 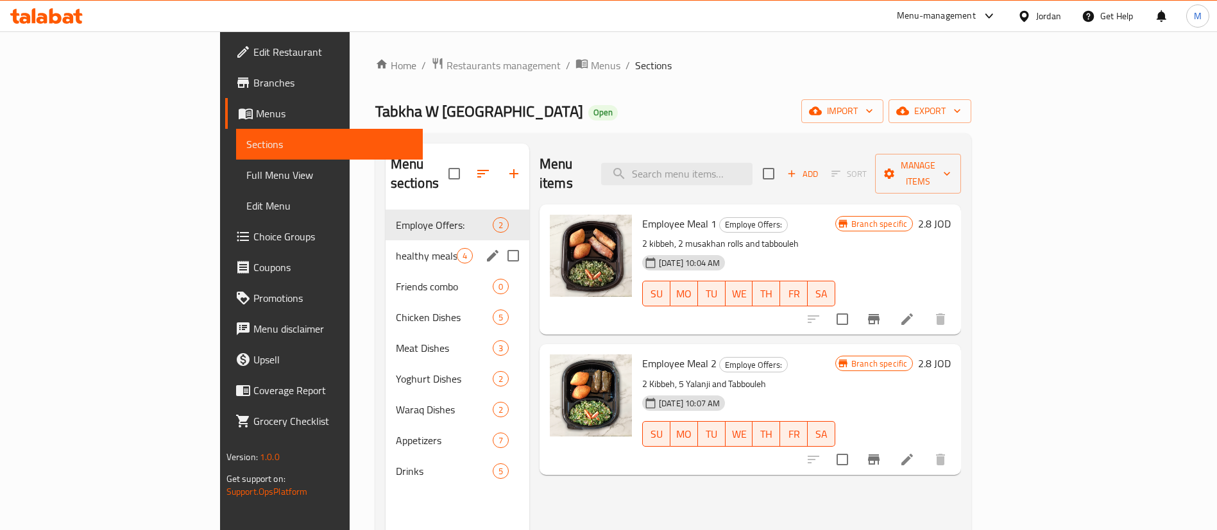 I want to click on span: Add item, so click(x=802, y=174).